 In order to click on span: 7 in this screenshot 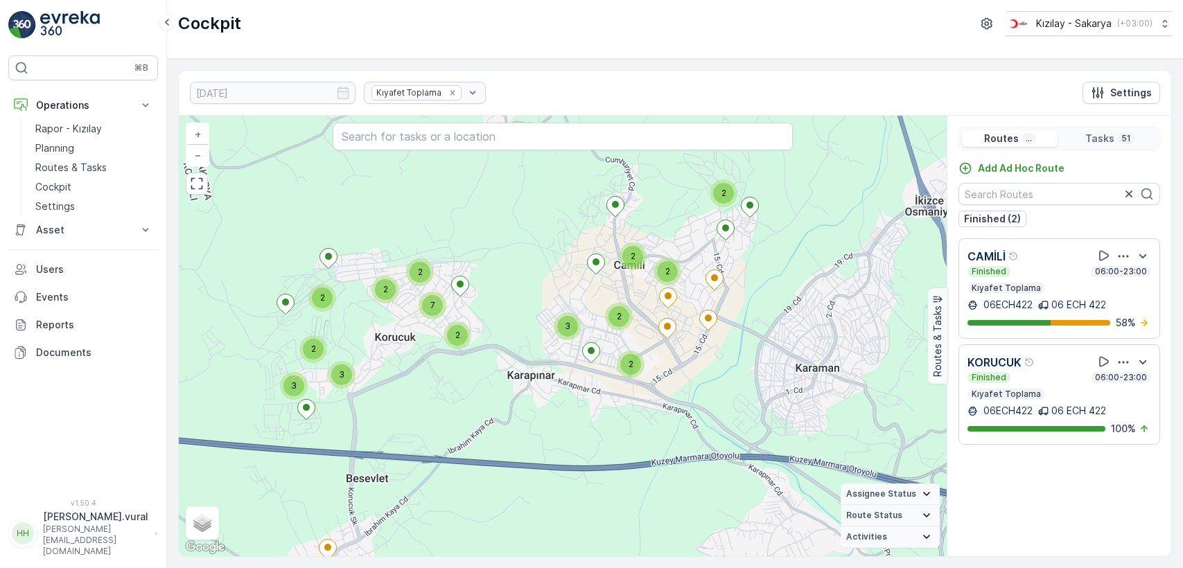, I will do `click(433, 305)`.